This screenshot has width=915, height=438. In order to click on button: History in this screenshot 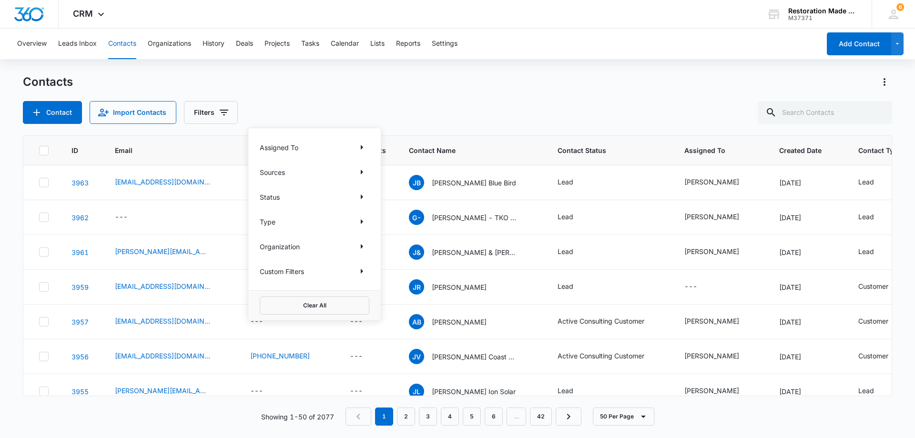, I will do `click(214, 44)`.